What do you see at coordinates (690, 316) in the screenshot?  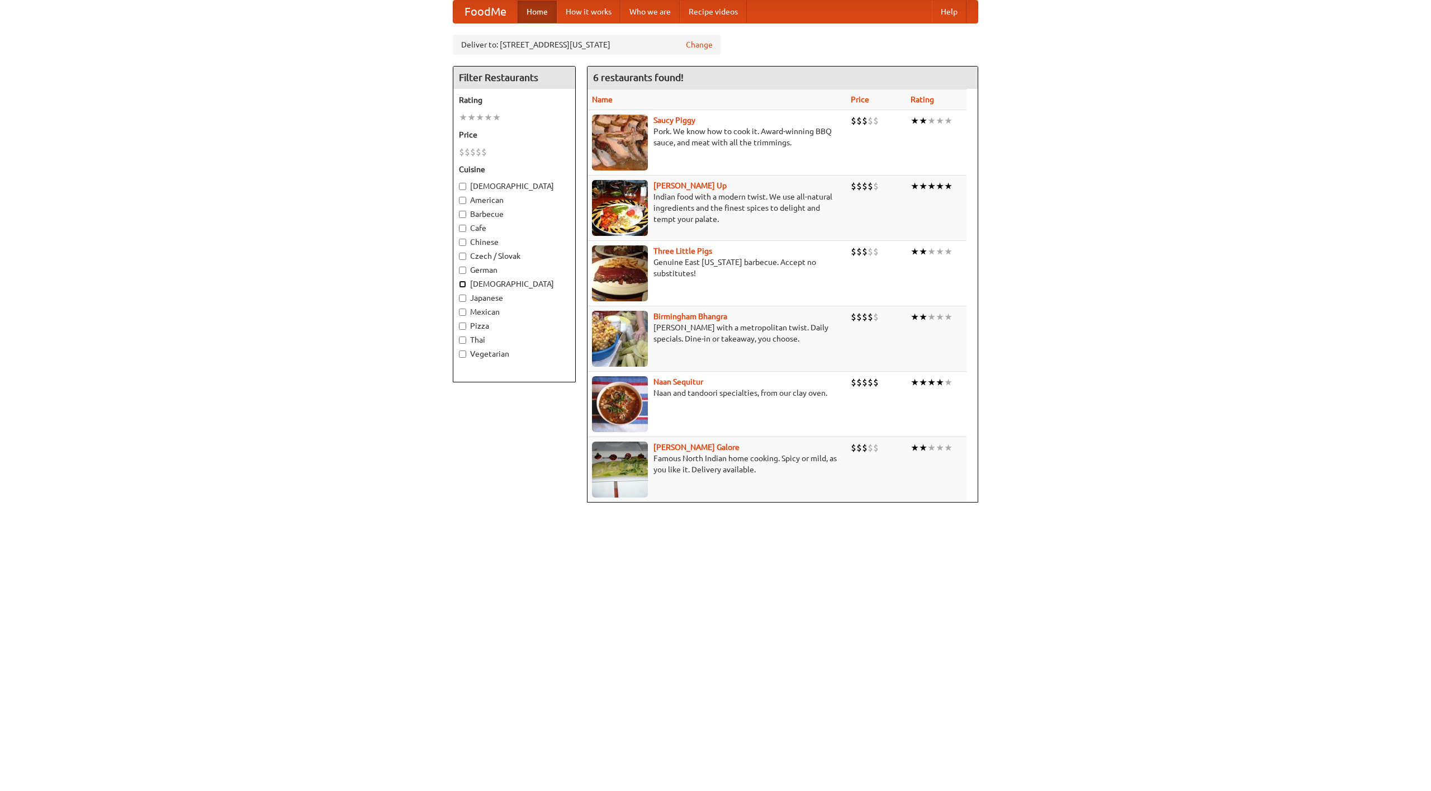 I see `a: Birmingham Bhangra` at bounding box center [690, 316].